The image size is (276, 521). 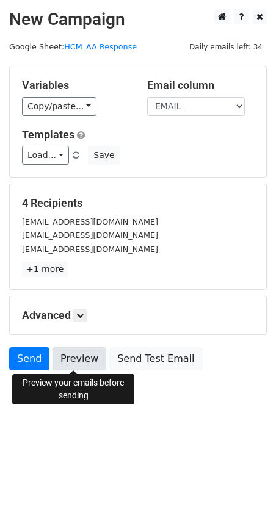 What do you see at coordinates (29, 359) in the screenshot?
I see `a: Send` at bounding box center [29, 359].